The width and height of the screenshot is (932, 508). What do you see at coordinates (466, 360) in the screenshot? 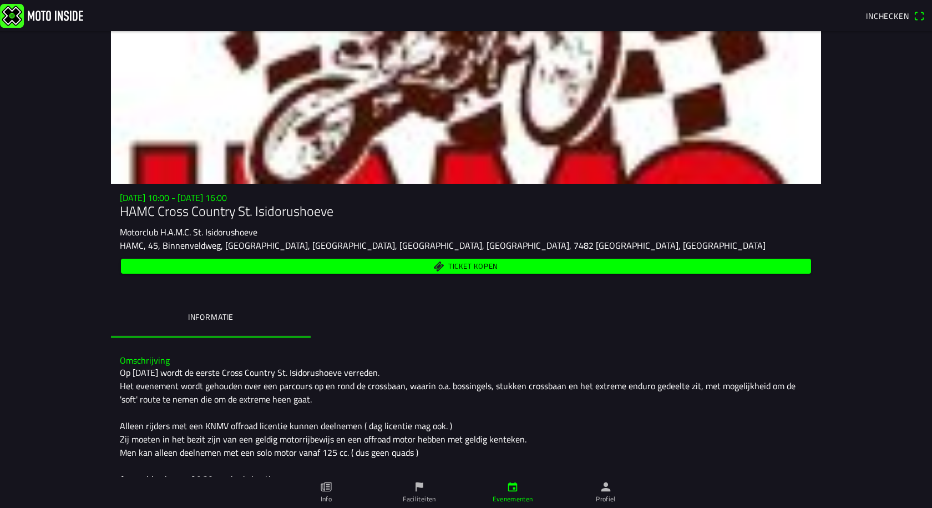
I see `h3: Omschrijving` at bounding box center [466, 360].